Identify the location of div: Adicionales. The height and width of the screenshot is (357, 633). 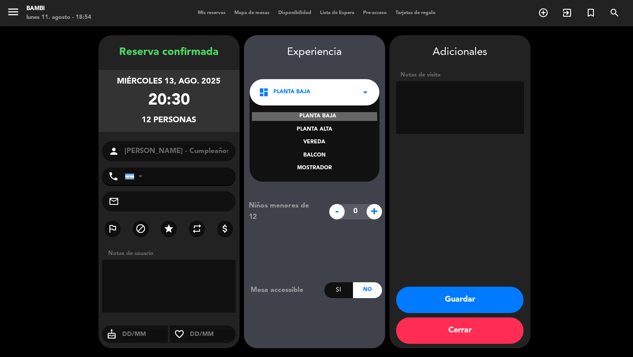
(459, 52).